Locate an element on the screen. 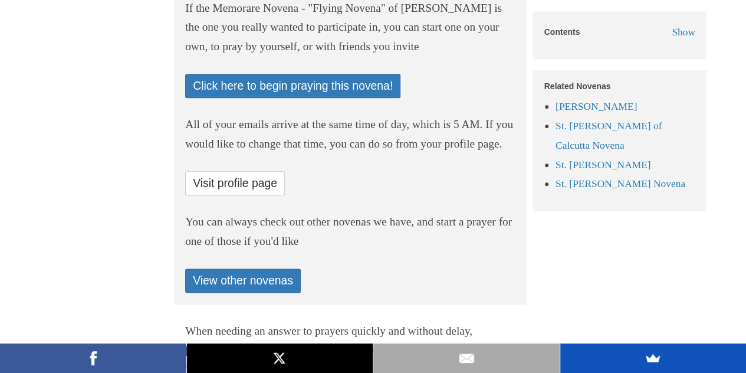 The width and height of the screenshot is (746, 373). span: Show is located at coordinates (684, 32).